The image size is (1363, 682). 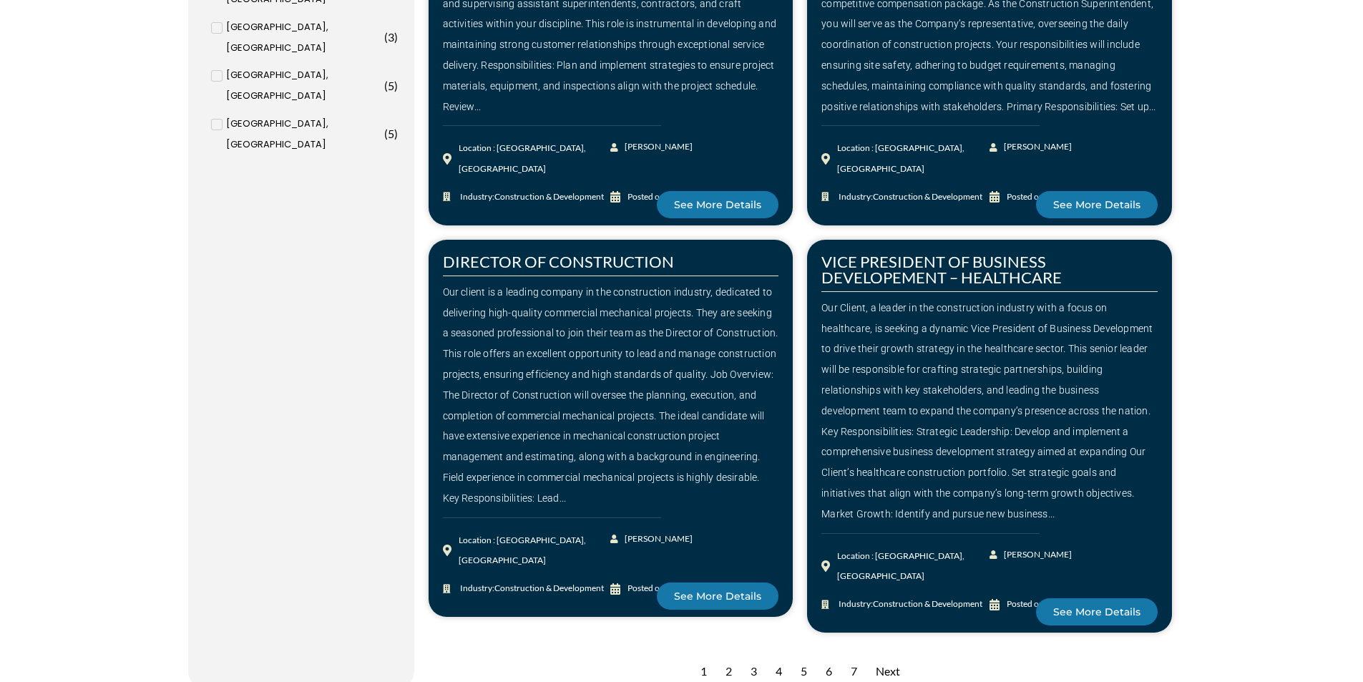 I want to click on div: Our Client, a leader in the construction industry with a focus on healthcare, is seeking a dynami..., so click(x=990, y=411).